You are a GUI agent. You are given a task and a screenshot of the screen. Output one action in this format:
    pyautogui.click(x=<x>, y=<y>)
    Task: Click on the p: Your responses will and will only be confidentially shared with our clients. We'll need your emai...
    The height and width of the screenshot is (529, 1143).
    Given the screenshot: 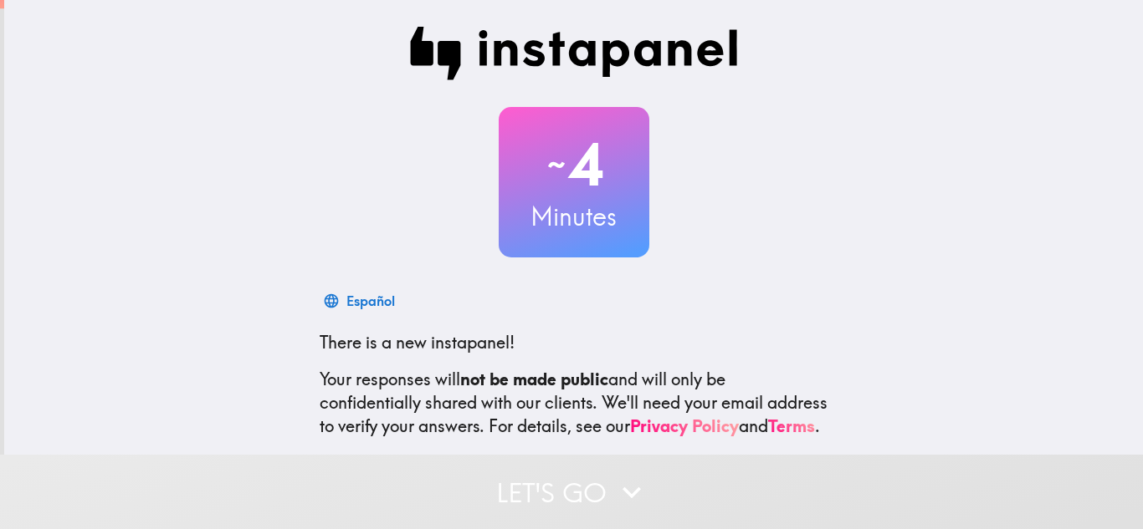 What is the action you would take?
    pyautogui.click(x=574, y=403)
    